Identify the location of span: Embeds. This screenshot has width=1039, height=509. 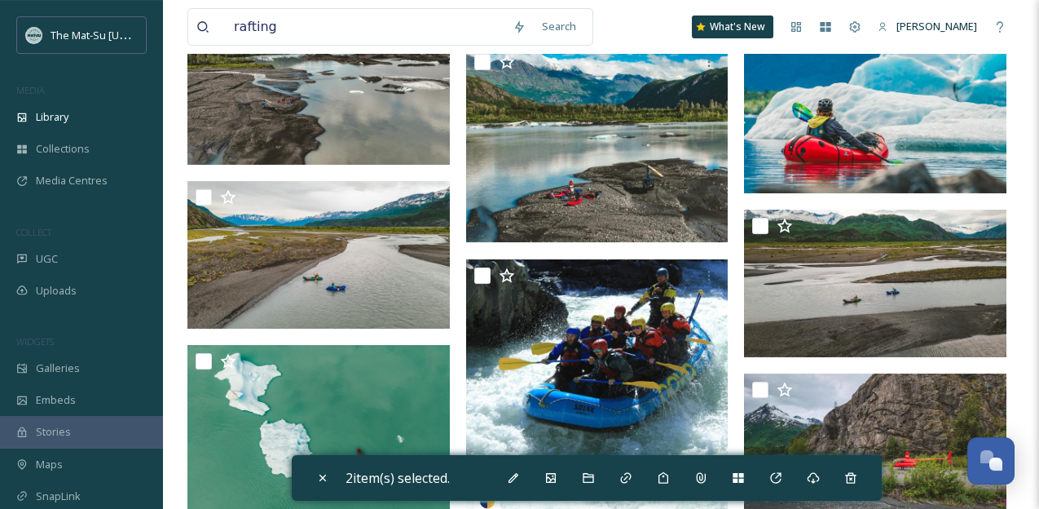
(55, 399).